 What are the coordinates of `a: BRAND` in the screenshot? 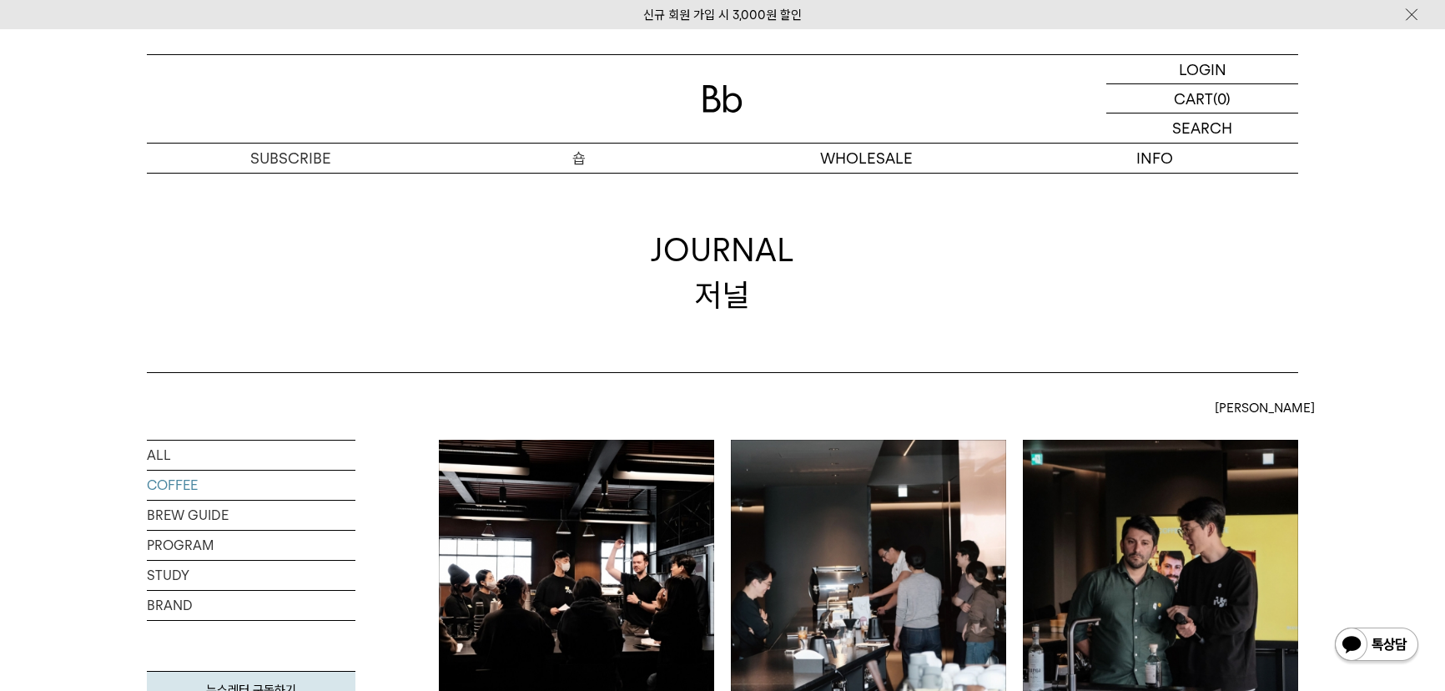 It's located at (251, 605).